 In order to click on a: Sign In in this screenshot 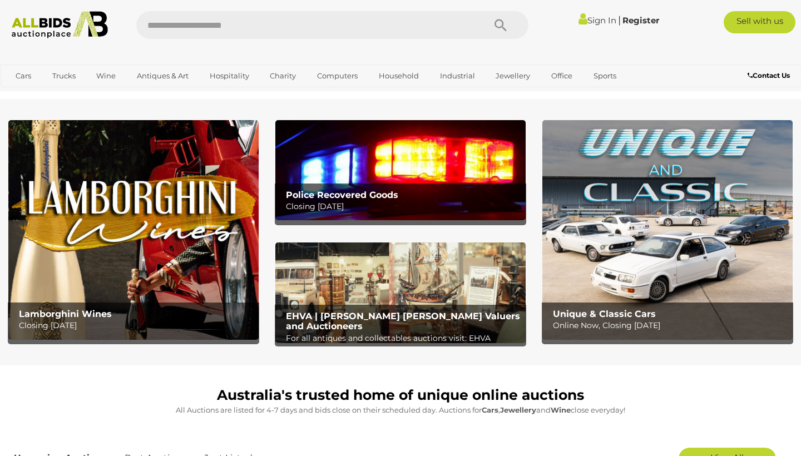, I will do `click(597, 20)`.